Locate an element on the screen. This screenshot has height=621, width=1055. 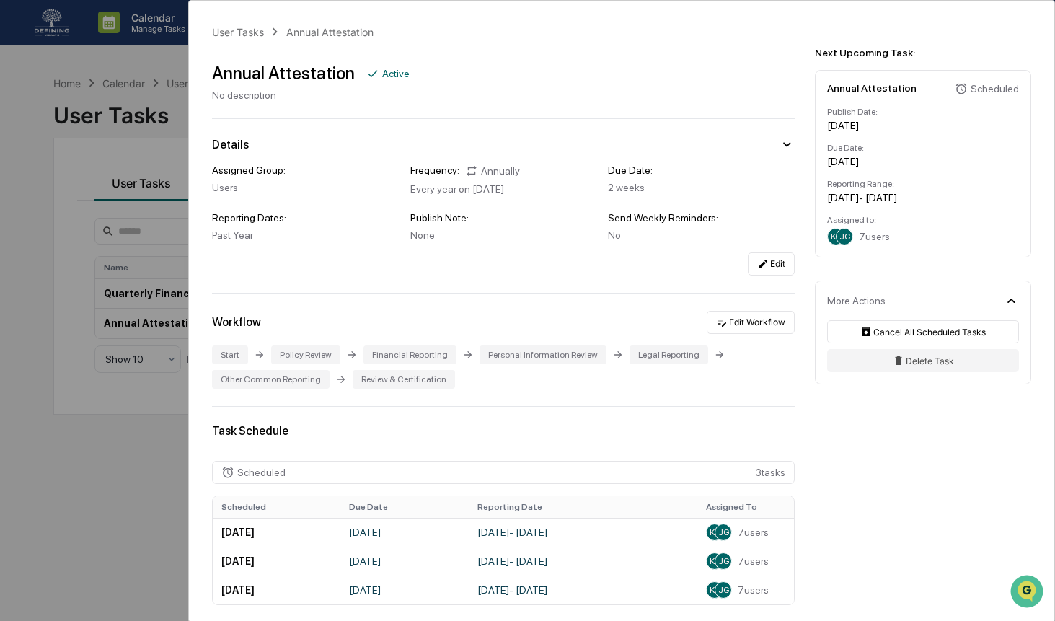
div: Other Common Reporting is located at coordinates (270, 379).